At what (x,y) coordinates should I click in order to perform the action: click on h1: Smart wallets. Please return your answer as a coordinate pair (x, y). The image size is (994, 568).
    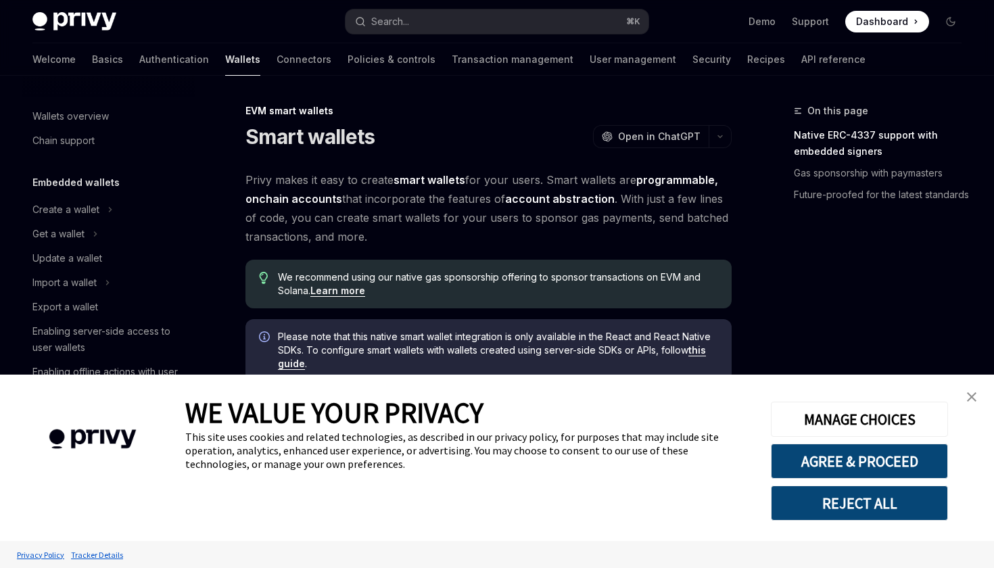
    Looking at the image, I should click on (310, 137).